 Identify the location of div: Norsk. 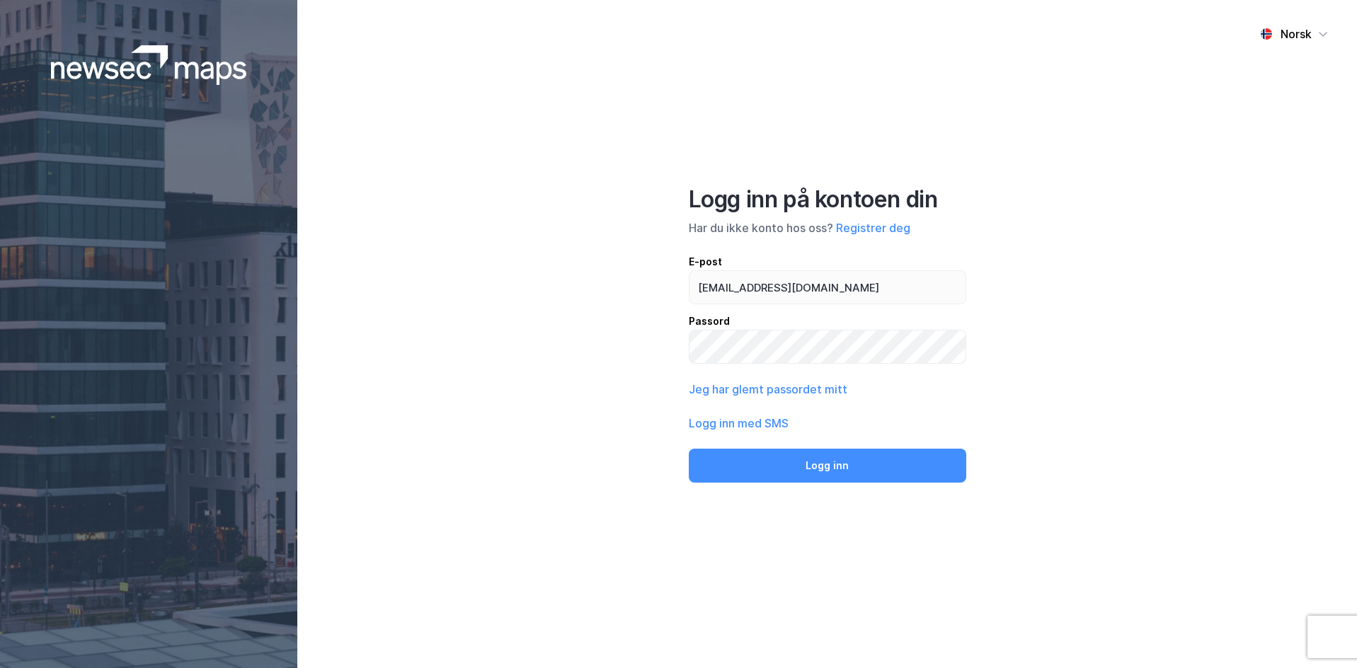
(1296, 34).